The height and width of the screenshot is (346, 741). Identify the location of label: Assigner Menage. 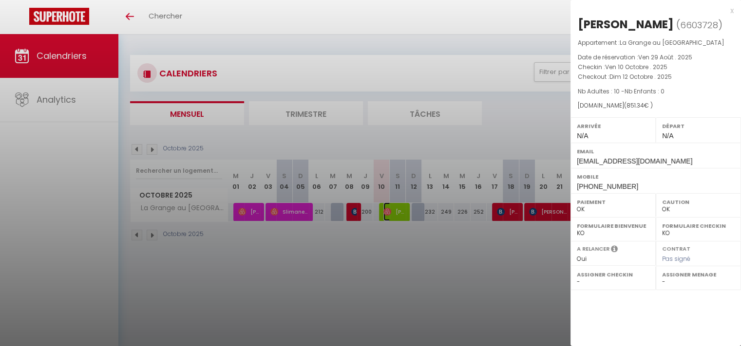
(698, 275).